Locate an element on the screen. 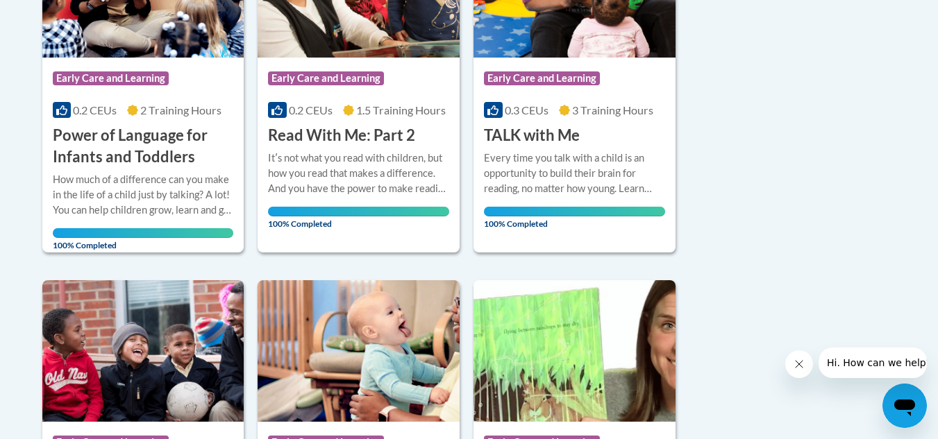  h3: Read With Me: Part 2 is located at coordinates (342, 135).